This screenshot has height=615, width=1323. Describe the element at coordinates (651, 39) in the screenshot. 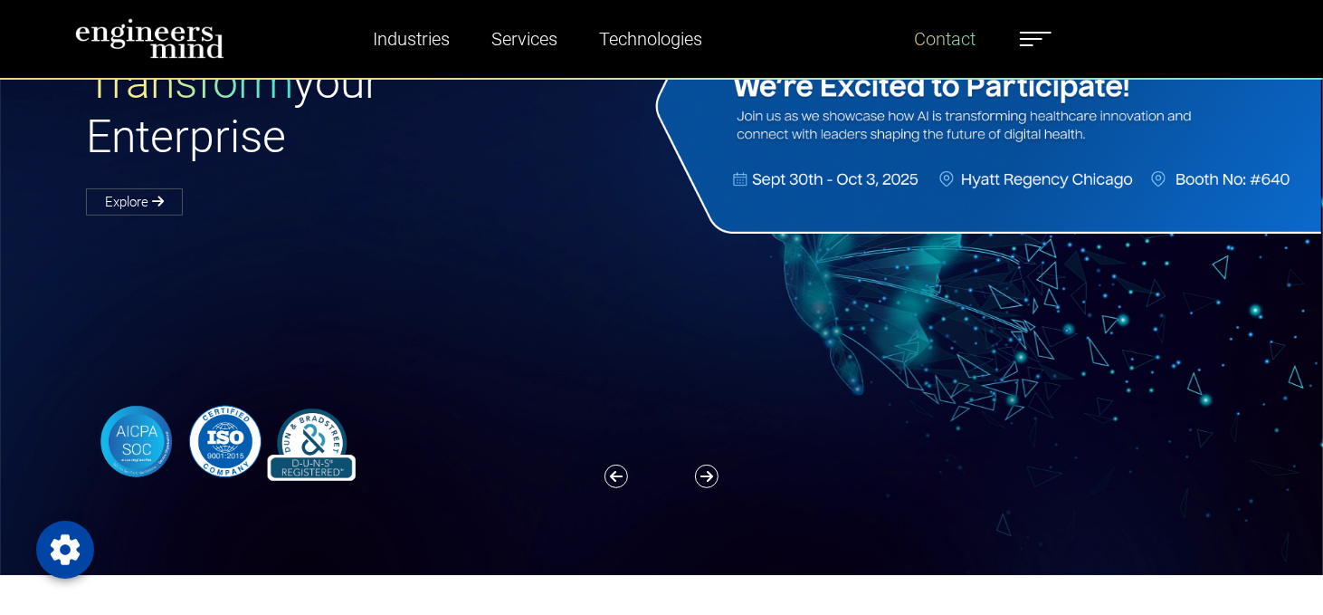

I see `a: Technologies` at that location.